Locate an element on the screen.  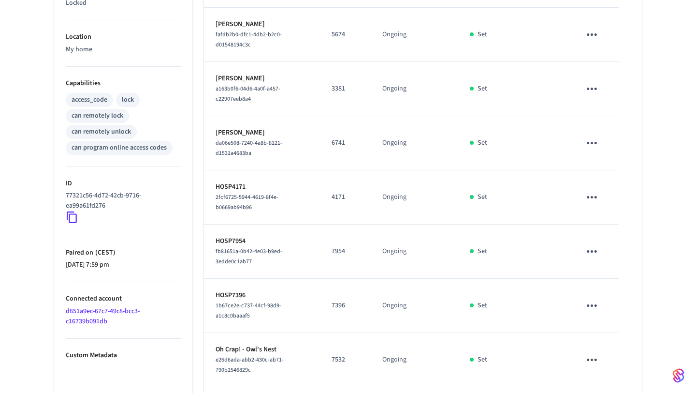
p: 4171 is located at coordinates (345, 197).